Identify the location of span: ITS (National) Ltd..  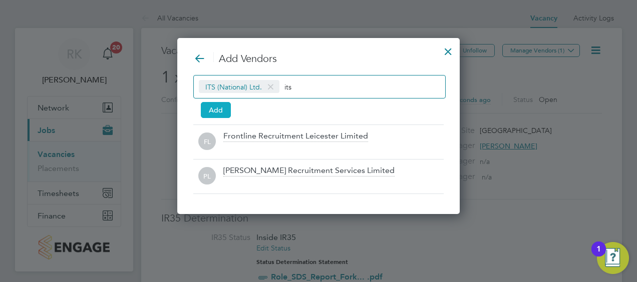
(239, 87).